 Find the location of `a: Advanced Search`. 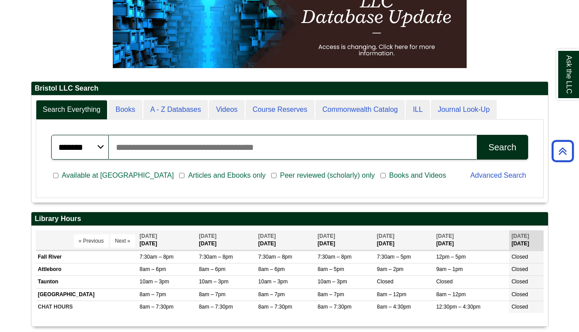

a: Advanced Search is located at coordinates (498, 175).